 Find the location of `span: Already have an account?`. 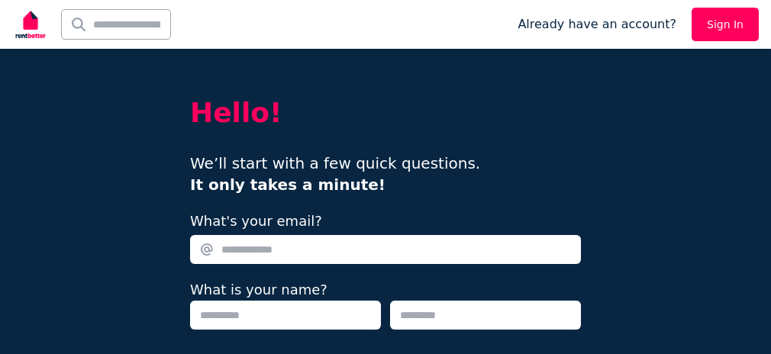

span: Already have an account? is located at coordinates (597, 24).